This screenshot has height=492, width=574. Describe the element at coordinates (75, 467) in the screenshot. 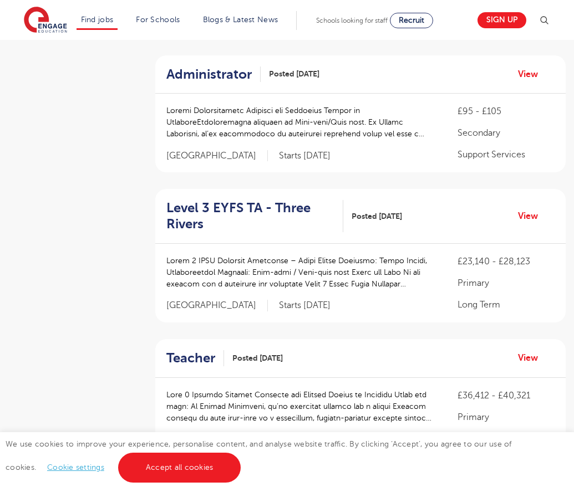

I see `a: Cookie settings` at that location.